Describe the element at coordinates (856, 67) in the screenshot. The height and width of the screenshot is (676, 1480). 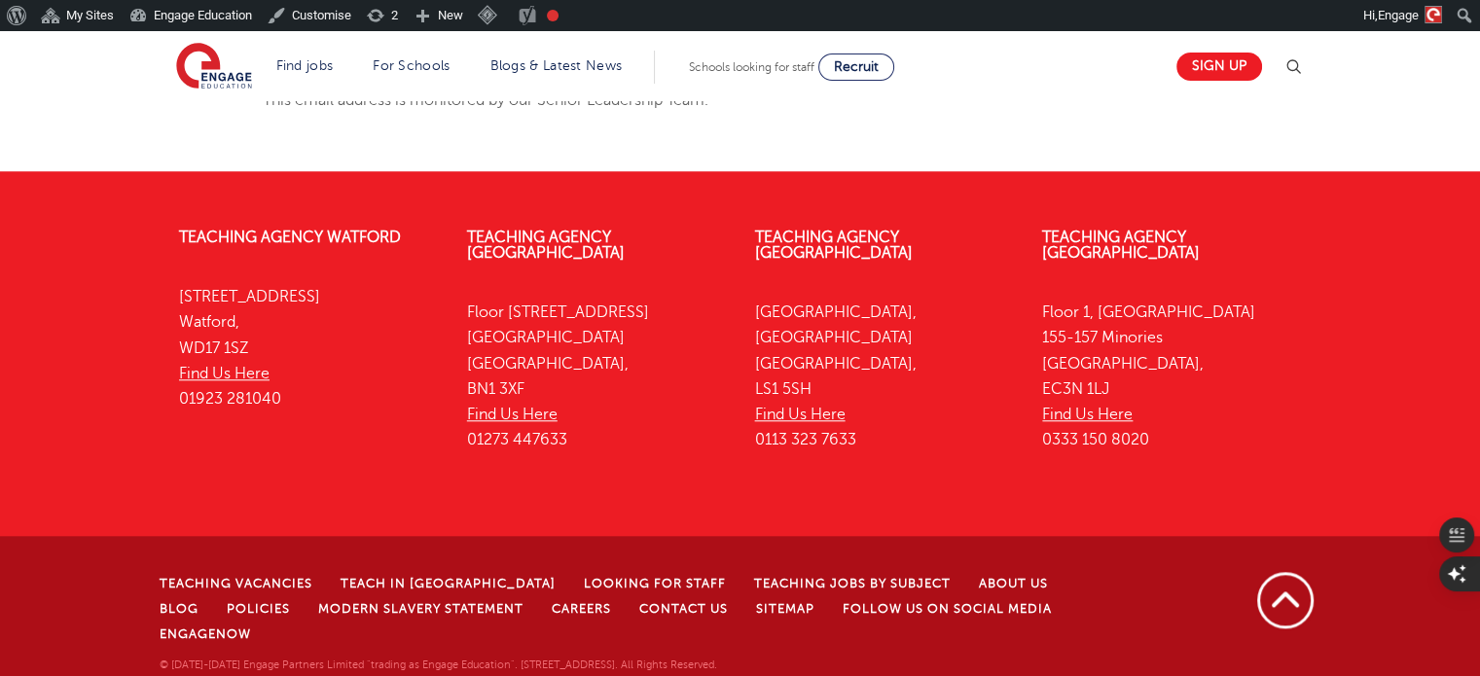
I see `a: Recruit` at that location.